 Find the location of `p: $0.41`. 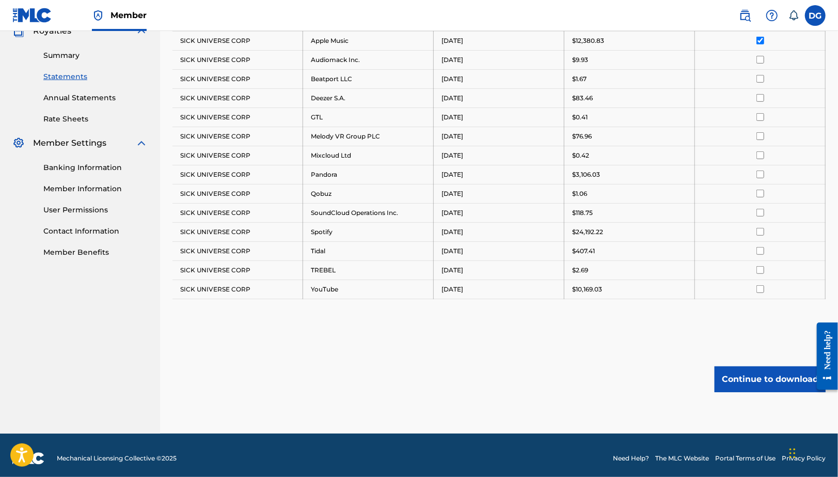

p: $0.41 is located at coordinates (580, 117).